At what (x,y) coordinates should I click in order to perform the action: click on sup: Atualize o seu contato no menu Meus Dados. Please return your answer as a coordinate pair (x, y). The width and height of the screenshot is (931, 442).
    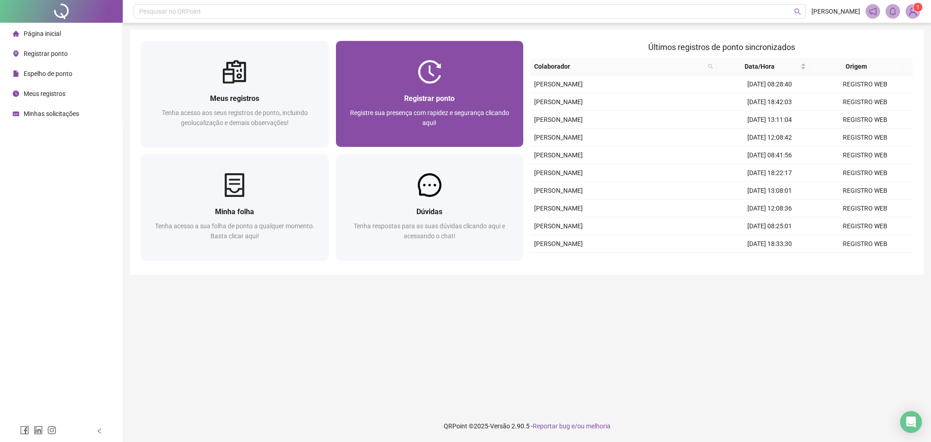
    Looking at the image, I should click on (918, 7).